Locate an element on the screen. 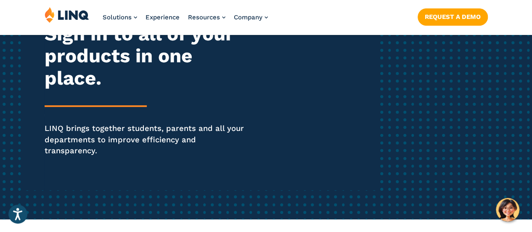 The height and width of the screenshot is (232, 532). p: LINQ brings together students, parents and all your departments to improve efficiency and transpa... is located at coordinates (147, 139).